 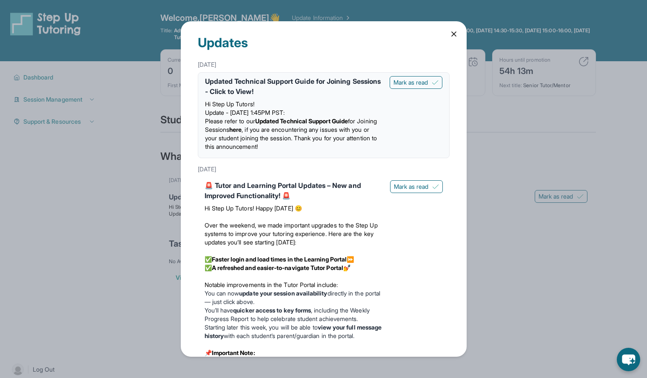 I want to click on div: Updates, so click(x=324, y=39).